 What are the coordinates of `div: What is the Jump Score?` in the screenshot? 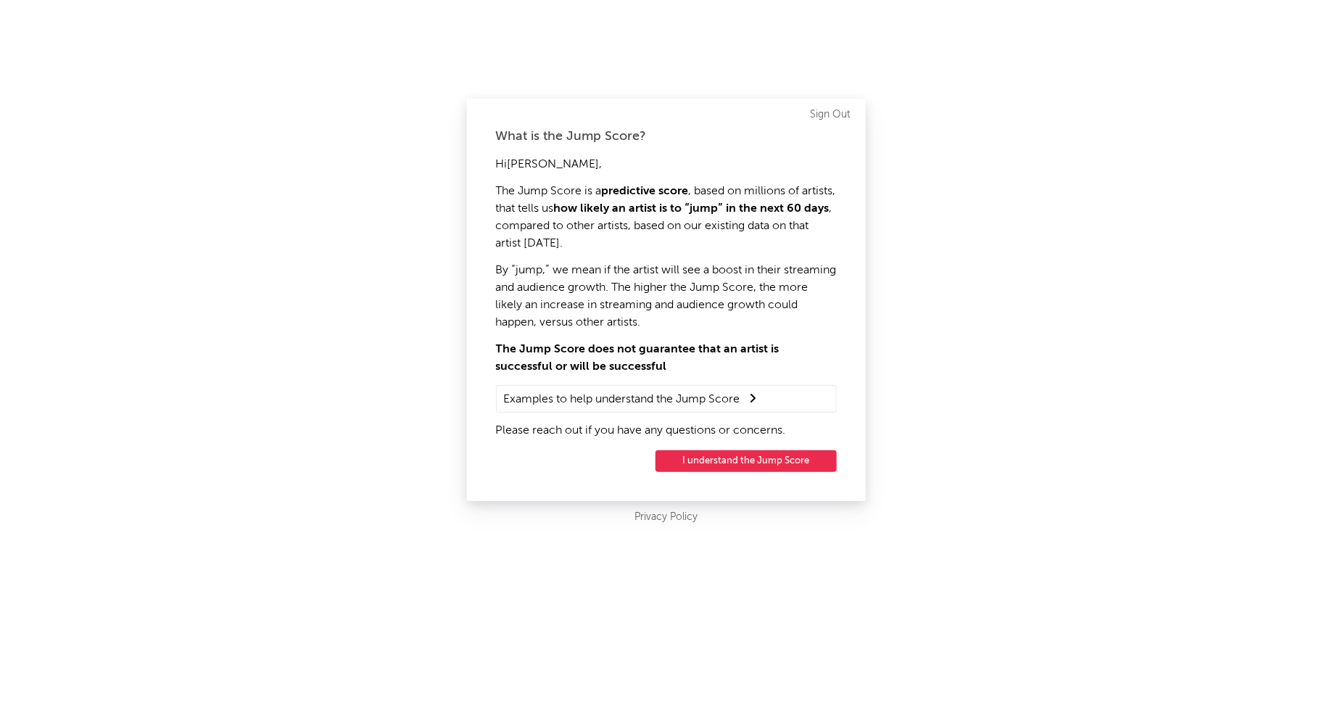 It's located at (666, 136).